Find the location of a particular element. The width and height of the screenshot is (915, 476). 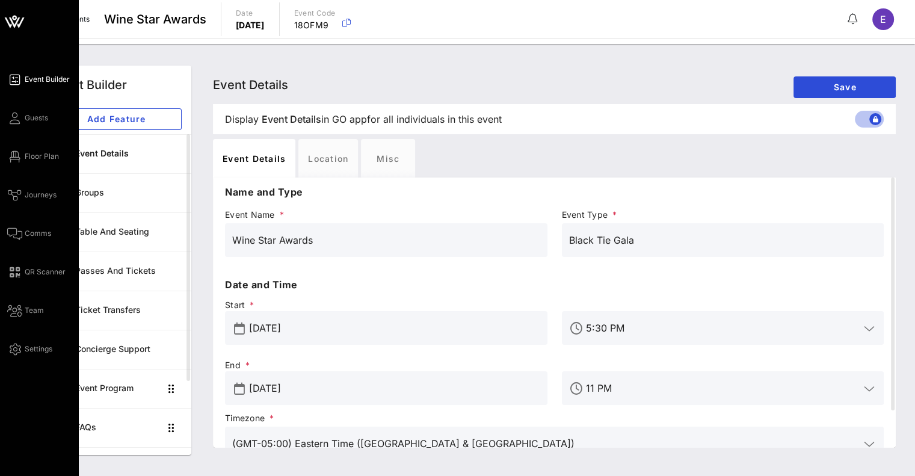

input: Event Name is located at coordinates (386, 240).